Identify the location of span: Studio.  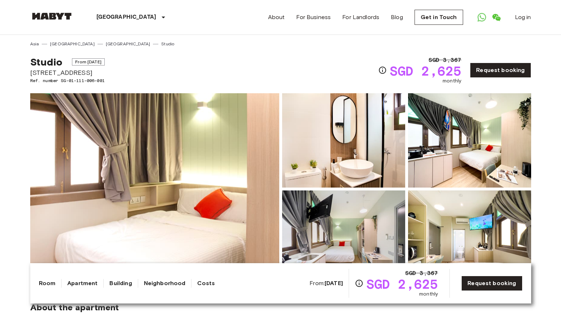
(46, 62).